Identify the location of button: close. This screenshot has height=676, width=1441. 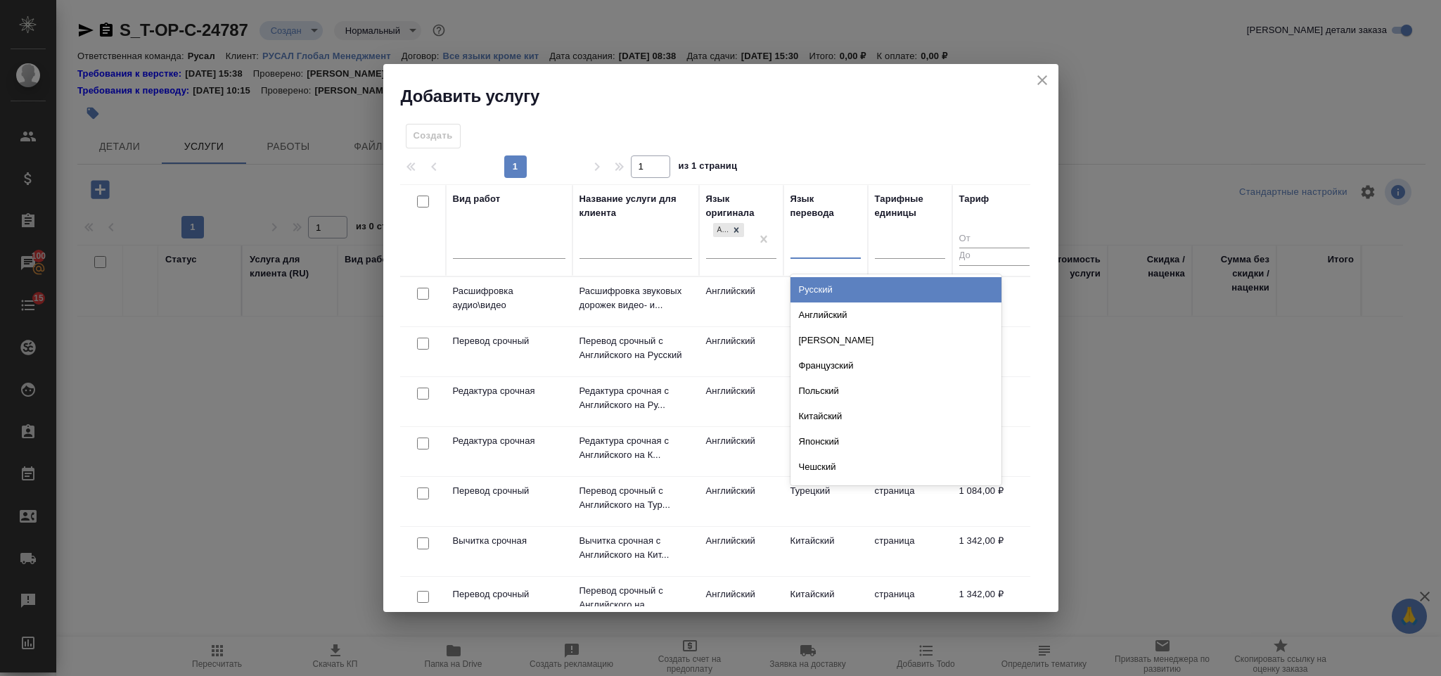
(1043, 80).